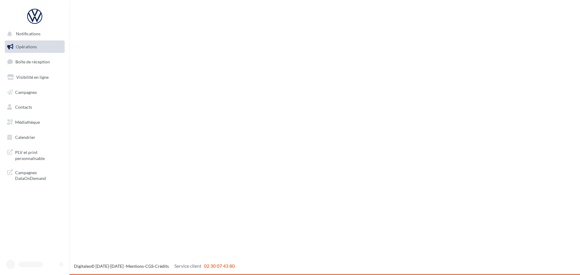  Describe the element at coordinates (135, 266) in the screenshot. I see `a: Mentions` at that location.